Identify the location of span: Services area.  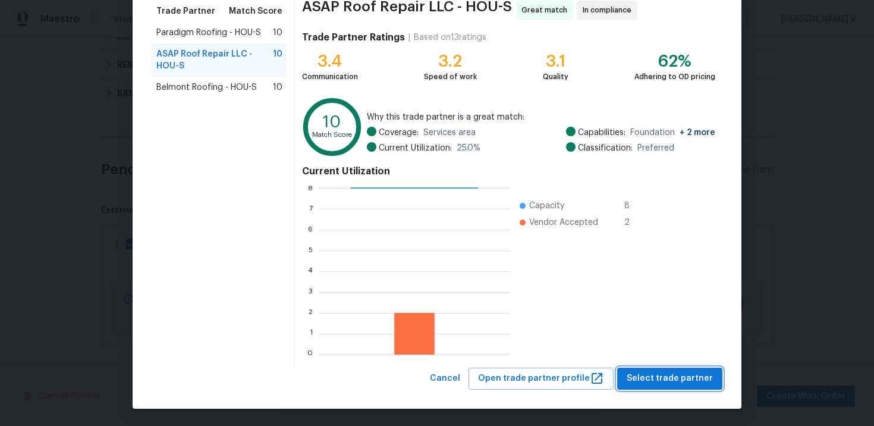
(450, 133).